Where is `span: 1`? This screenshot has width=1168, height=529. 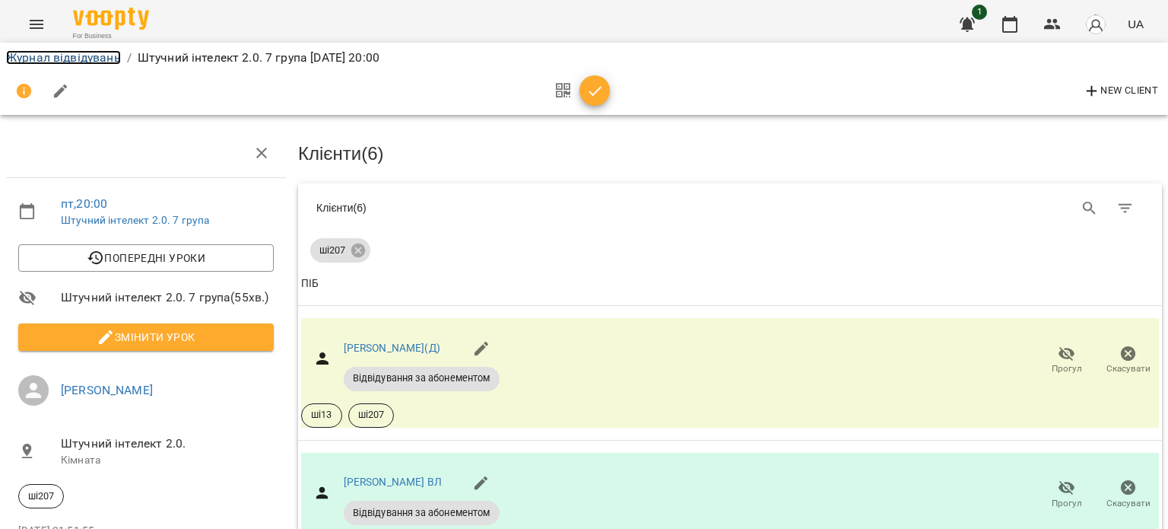
span: 1 is located at coordinates (980, 12).